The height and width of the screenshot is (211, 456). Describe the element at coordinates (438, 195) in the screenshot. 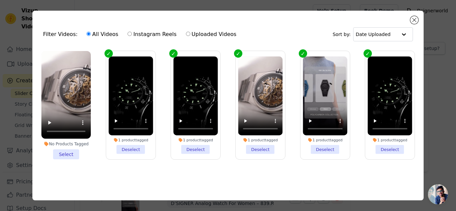

I see `a: Open chat` at that location.